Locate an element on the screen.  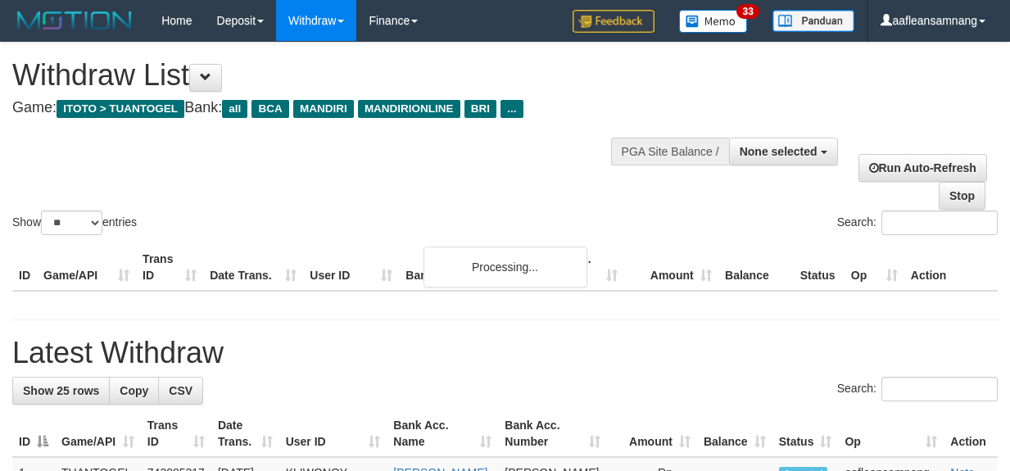
th: ID: activate to sort column descending is located at coordinates (34, 433).